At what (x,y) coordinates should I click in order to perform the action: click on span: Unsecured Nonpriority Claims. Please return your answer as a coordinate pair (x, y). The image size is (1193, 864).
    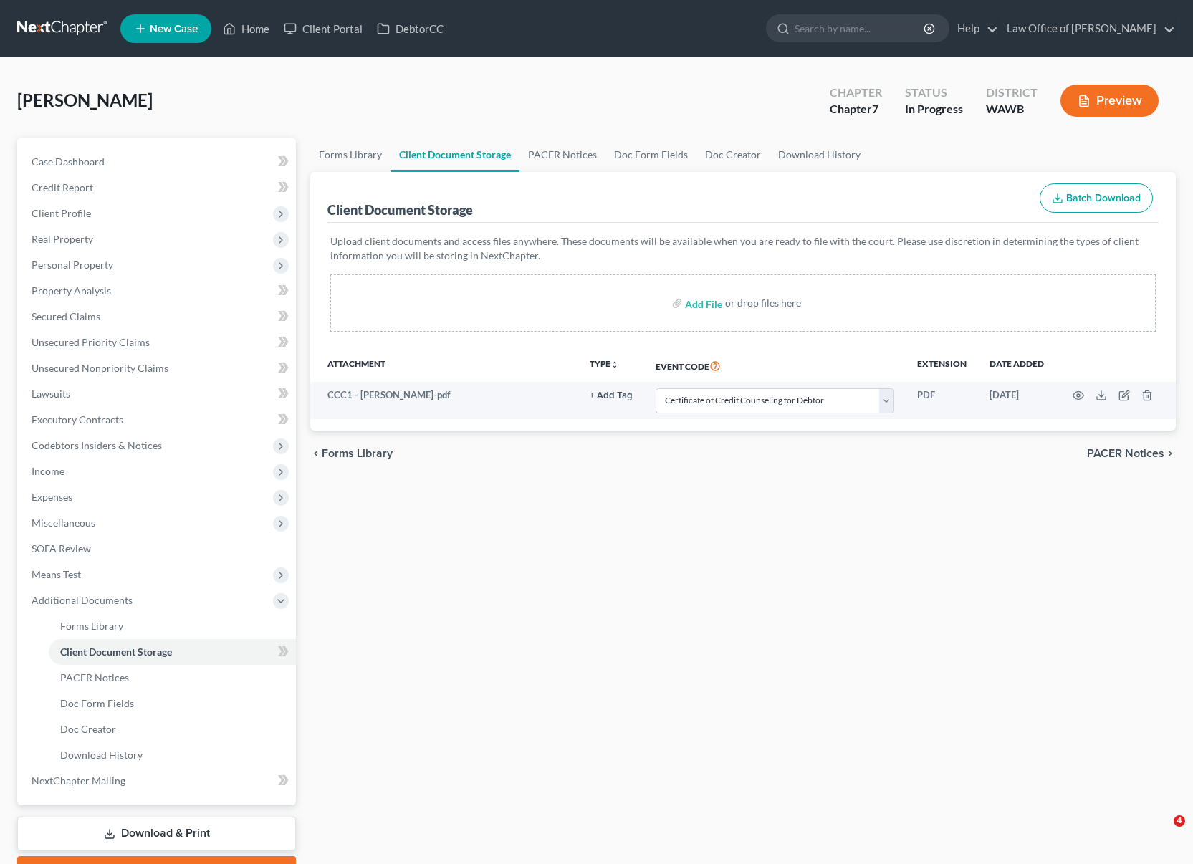
    Looking at the image, I should click on (100, 368).